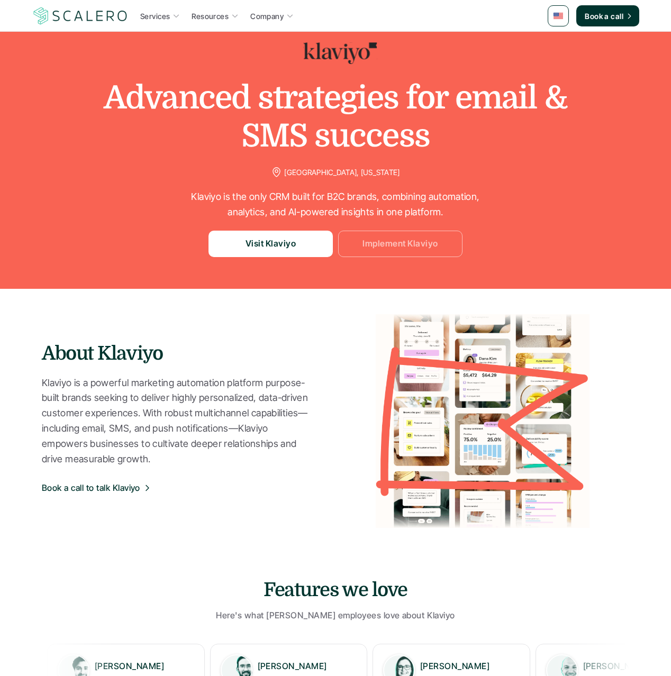 This screenshot has height=676, width=671. I want to click on h3: About Klaviyo, so click(188, 354).